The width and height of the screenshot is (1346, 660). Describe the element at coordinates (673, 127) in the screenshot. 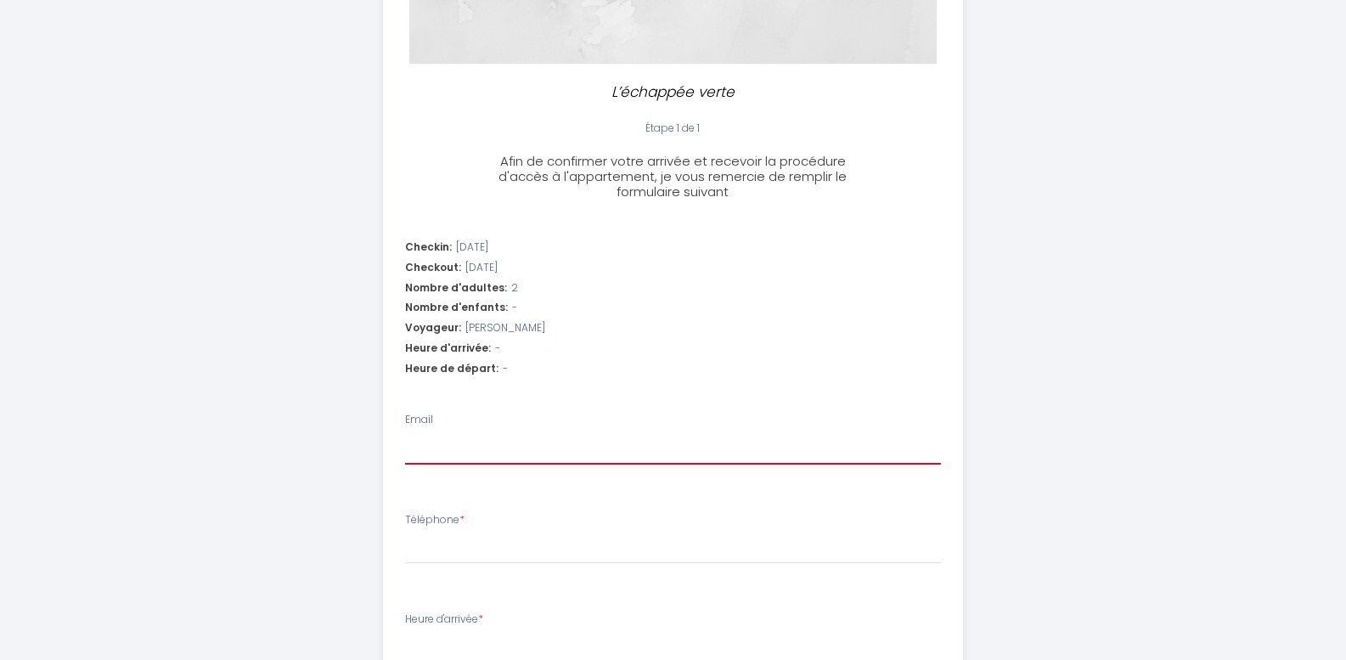

I see `span: Étape 1 de 1` at that location.